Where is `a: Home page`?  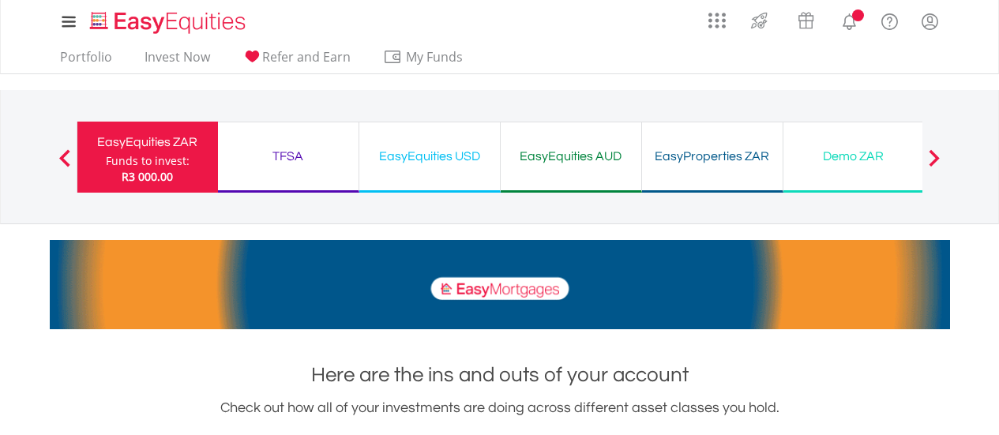 a: Home page is located at coordinates (167, 20).